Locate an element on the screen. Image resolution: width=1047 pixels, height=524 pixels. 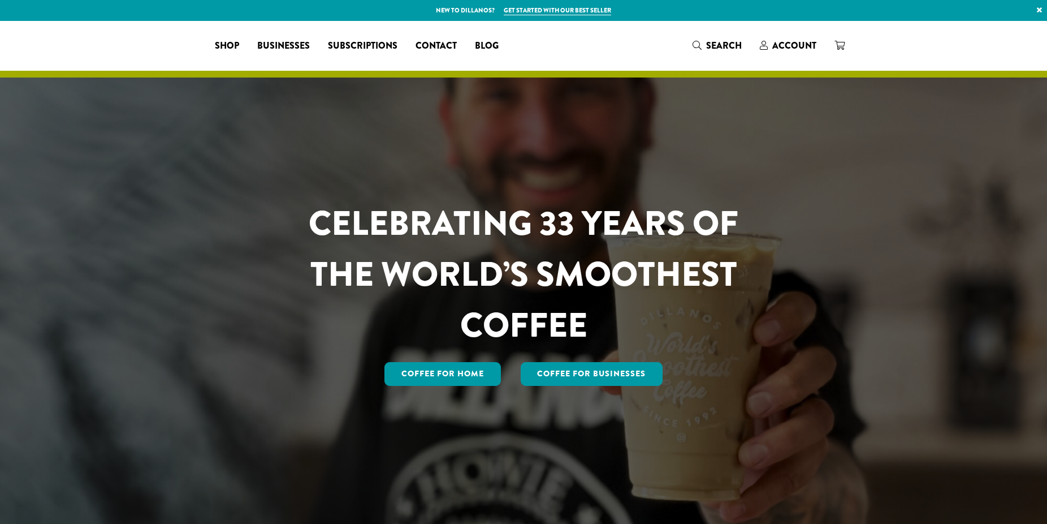
h1: CELEBRATING 33 YEARS OF THE WORLD’S SMOOTHEST COFFEE is located at coordinates (524, 274).